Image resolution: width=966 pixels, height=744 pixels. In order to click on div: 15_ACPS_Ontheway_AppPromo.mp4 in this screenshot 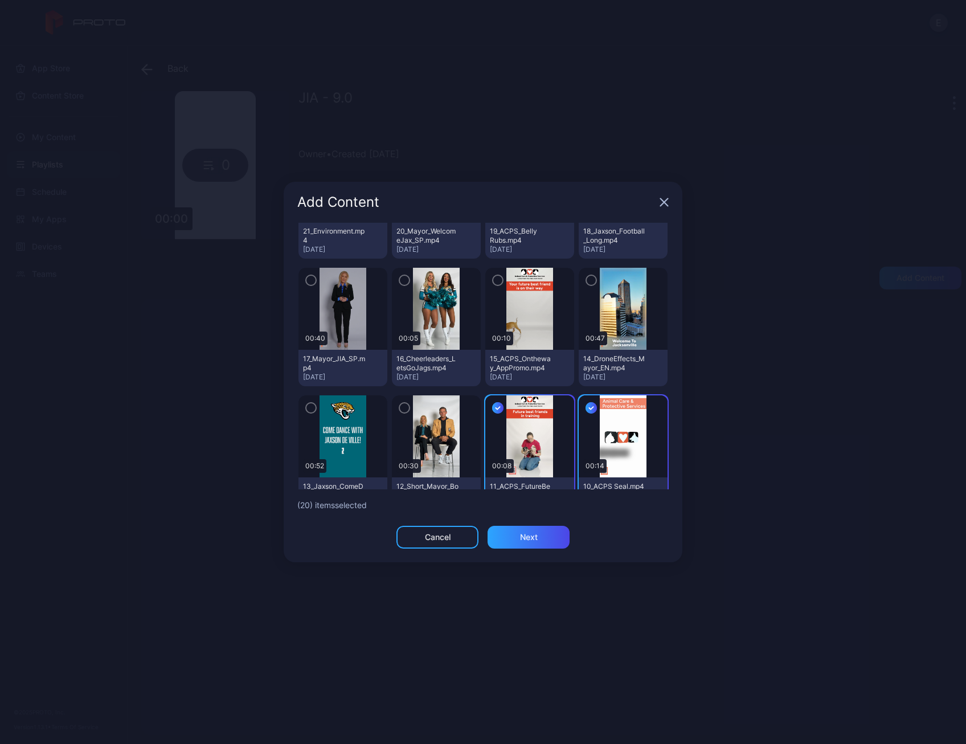, I will do `click(521, 363)`.